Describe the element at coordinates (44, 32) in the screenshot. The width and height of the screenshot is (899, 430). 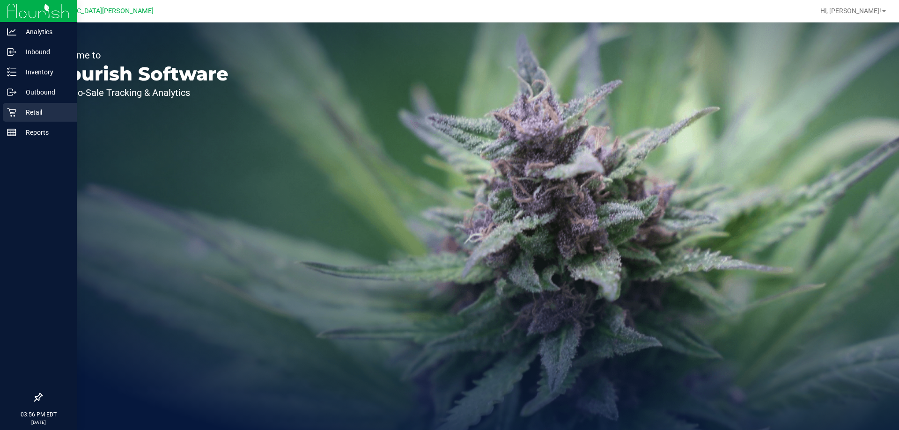
I see `p: Analytics` at that location.